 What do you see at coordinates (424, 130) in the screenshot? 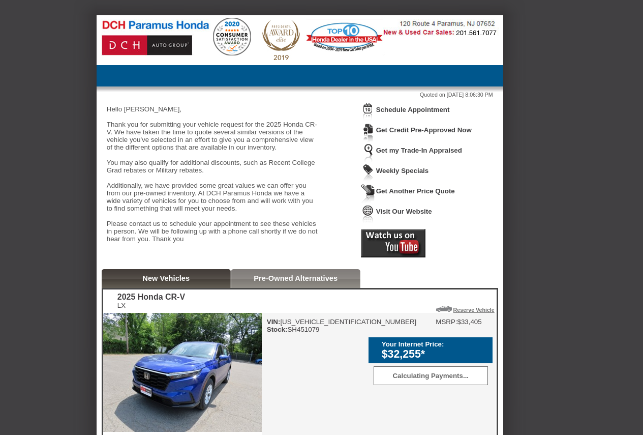
I see `a: Get Credit Pre-Approved Now` at bounding box center [424, 130].